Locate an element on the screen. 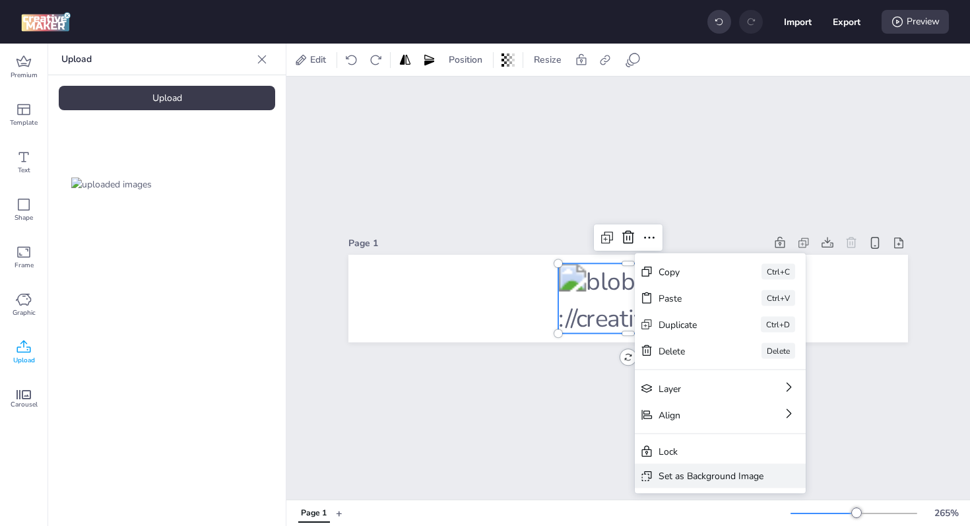 The height and width of the screenshot is (526, 970). div: Upload is located at coordinates (167, 98).